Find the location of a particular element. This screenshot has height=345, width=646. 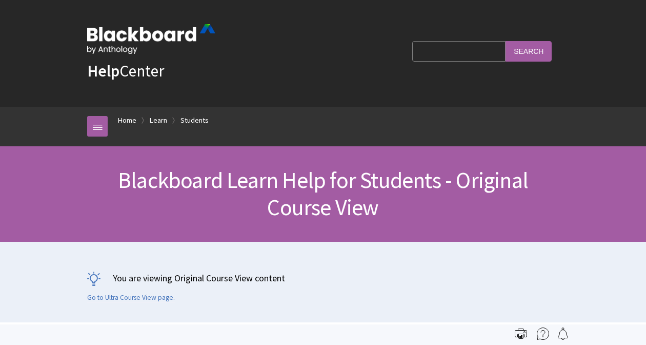

span: Blackboard Learn Help for Students - Original Course View is located at coordinates (323, 193).